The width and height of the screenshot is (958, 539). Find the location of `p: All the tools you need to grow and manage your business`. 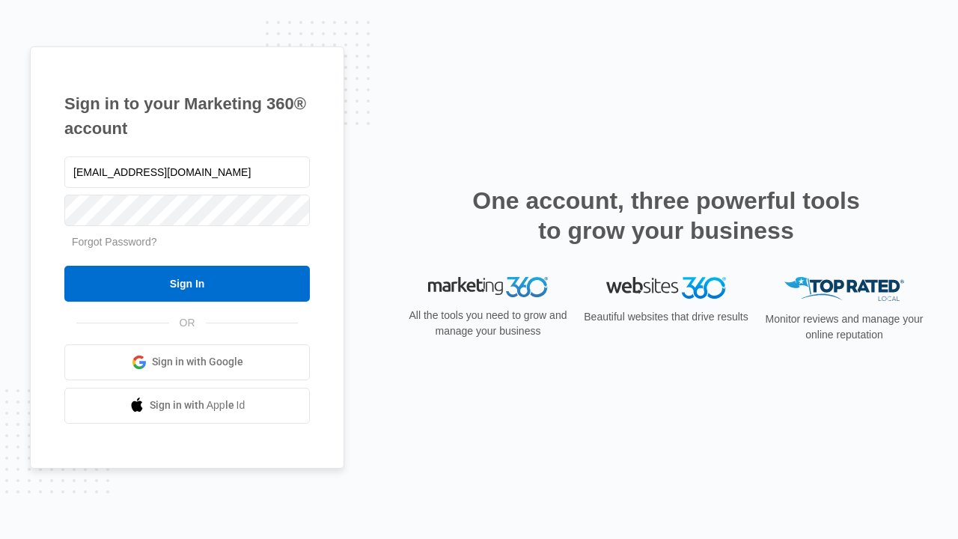

p: All the tools you need to grow and manage your business is located at coordinates (488, 323).